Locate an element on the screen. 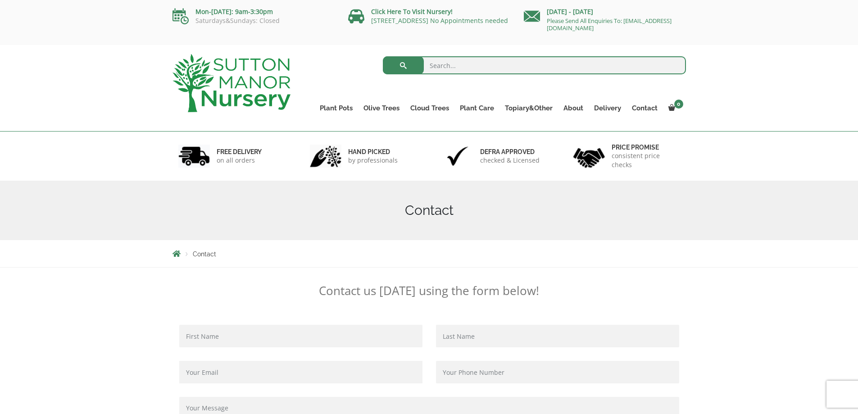  input: Your Phone Number is located at coordinates (557, 372).